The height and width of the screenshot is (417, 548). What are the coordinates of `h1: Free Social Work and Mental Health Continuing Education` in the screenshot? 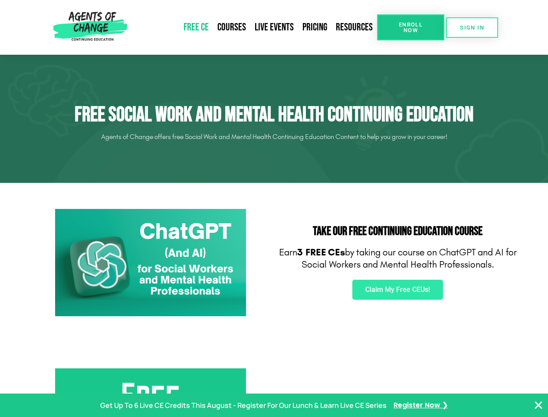 It's located at (274, 115).